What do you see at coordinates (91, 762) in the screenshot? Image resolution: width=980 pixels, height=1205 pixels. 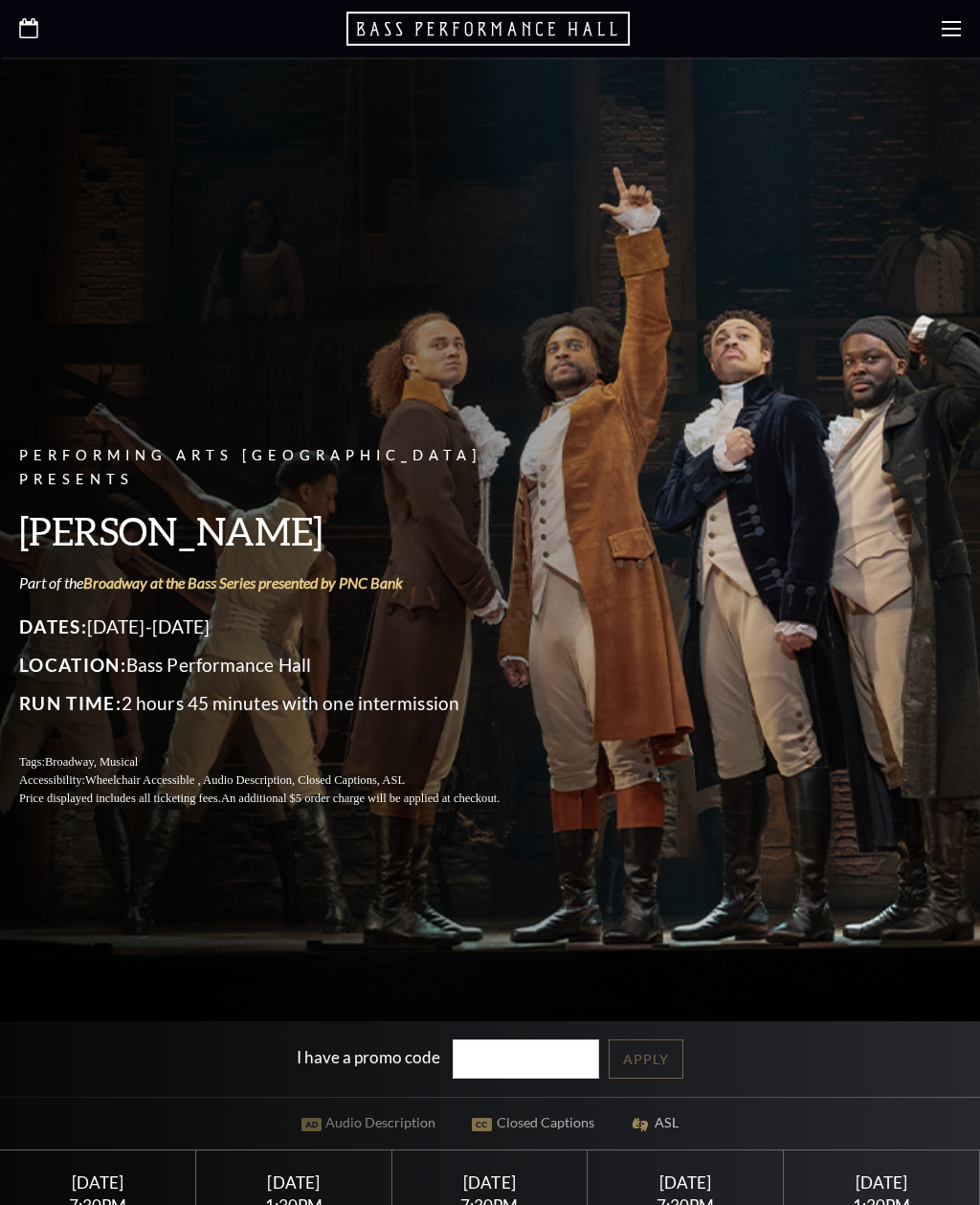 I see `span: Broadway, Musical` at bounding box center [91, 762].